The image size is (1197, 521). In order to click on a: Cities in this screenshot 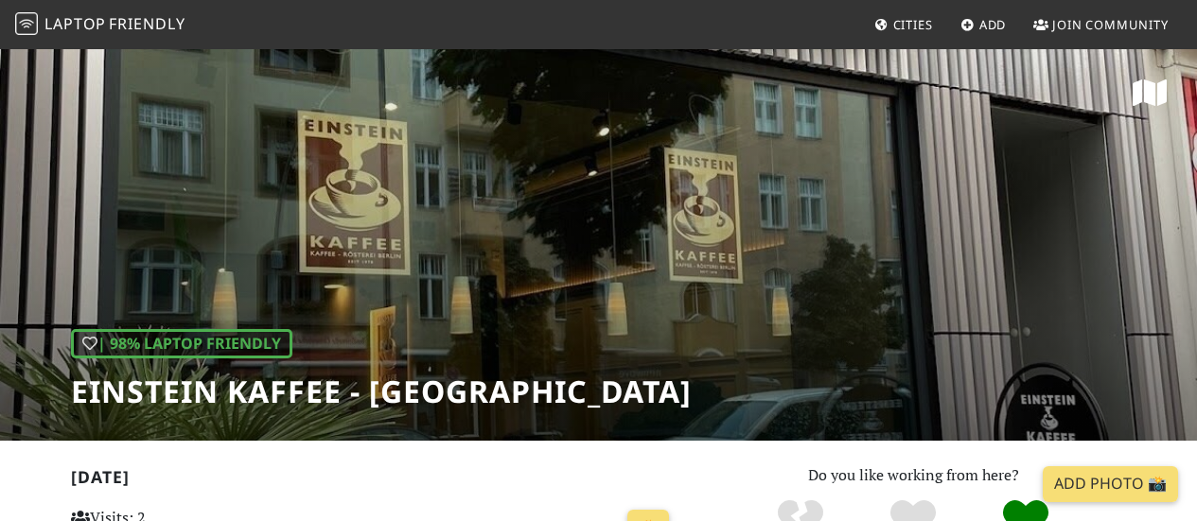, I will do `click(903, 25)`.